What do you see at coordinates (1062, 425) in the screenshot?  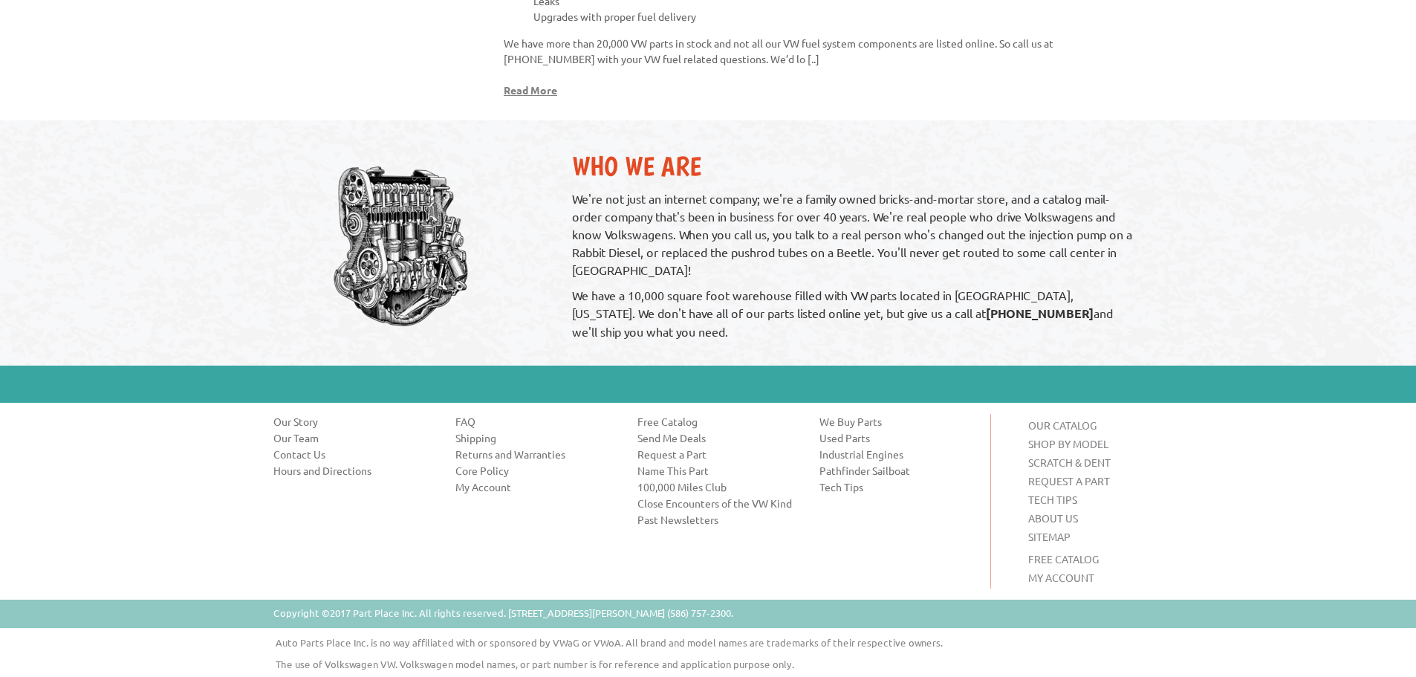 I see `a: OUR CATALOG` at bounding box center [1062, 425].